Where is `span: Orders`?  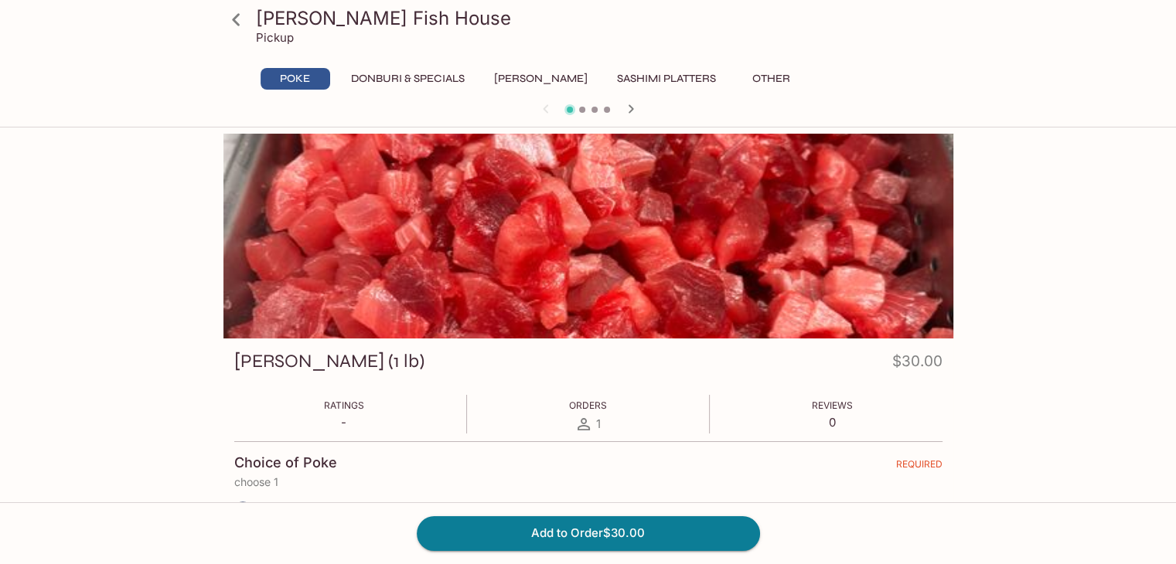
span: Orders is located at coordinates (588, 405).